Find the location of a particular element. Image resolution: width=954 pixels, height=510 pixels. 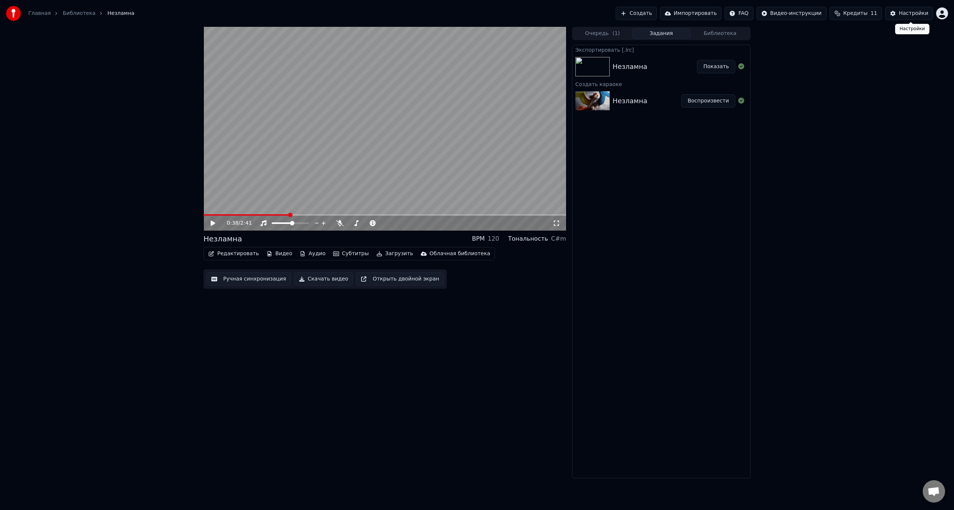

button: Импортировать is located at coordinates (691, 13).